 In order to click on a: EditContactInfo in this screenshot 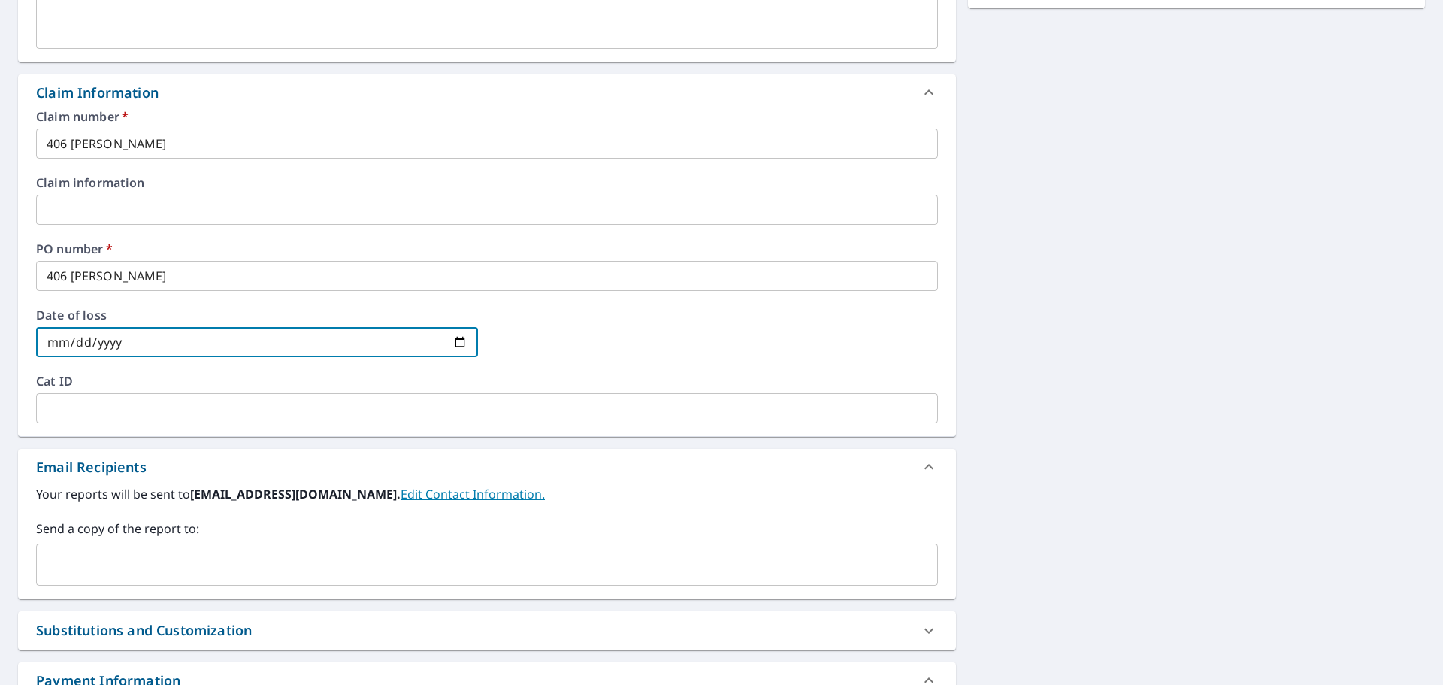, I will do `click(473, 494)`.